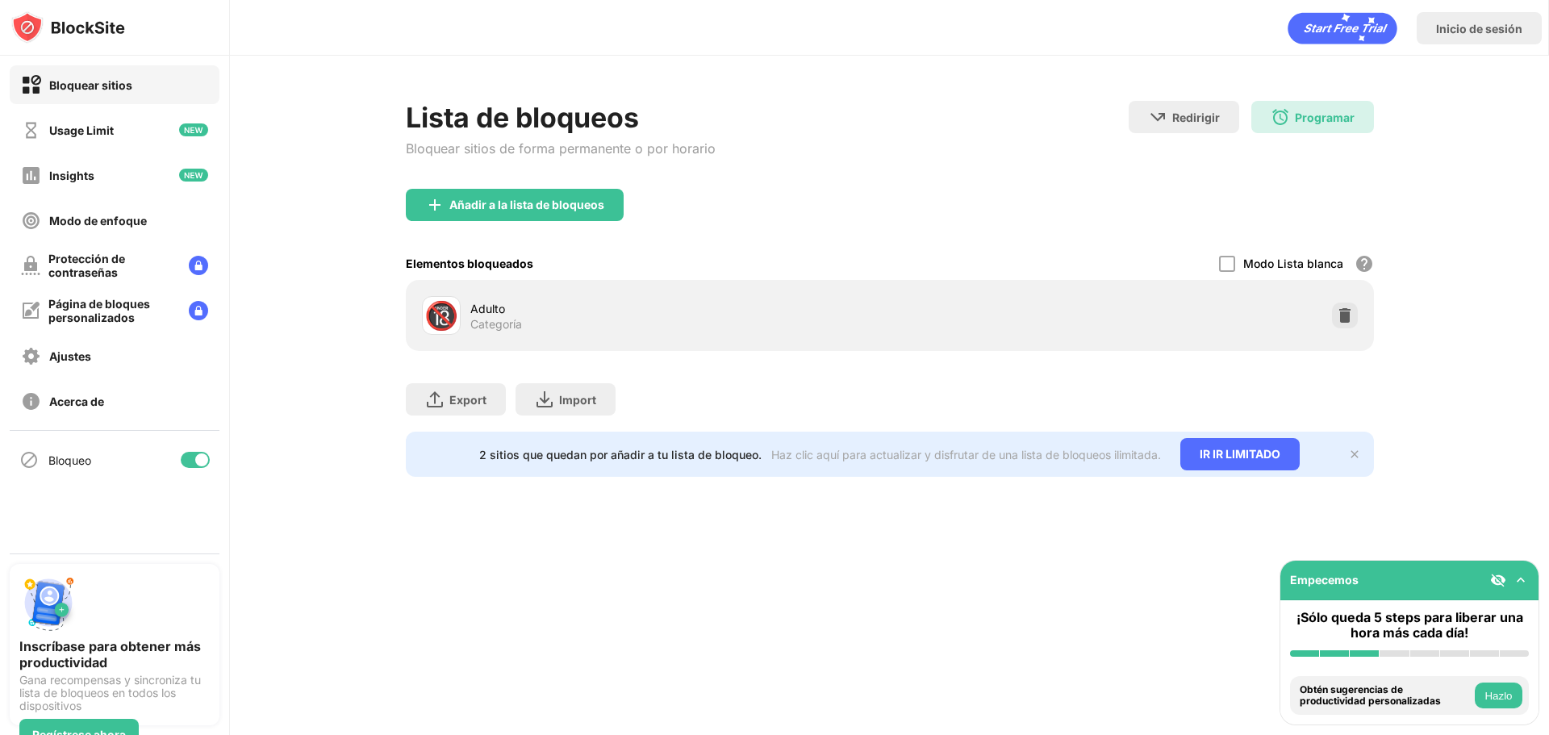  I want to click on div: Haz clic aquí para actualizar y disfrutar de una lista de bloqueos ilimitada., so click(965, 454).